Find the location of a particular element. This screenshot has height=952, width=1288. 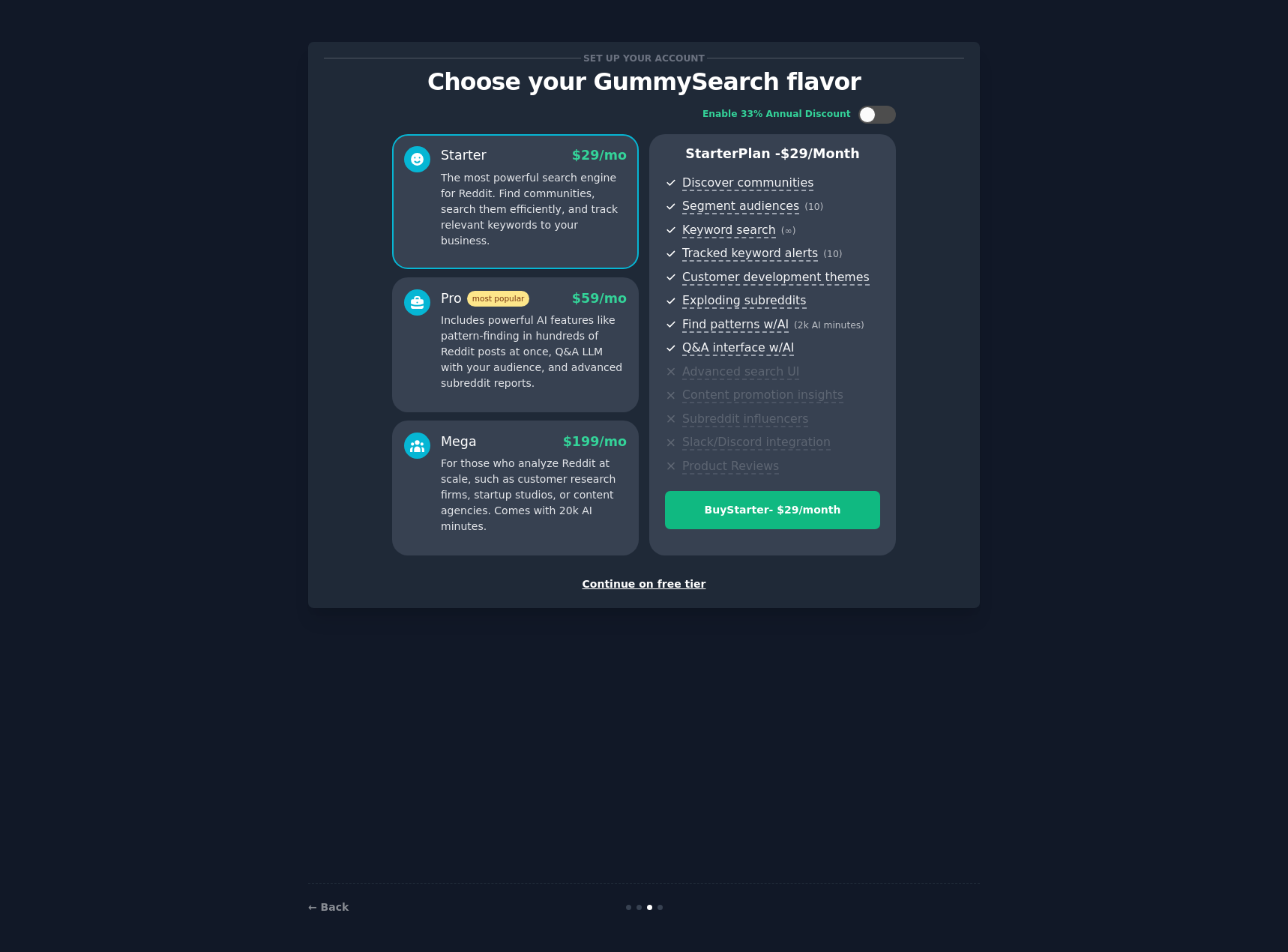

span: ( 2k AI minutes ) is located at coordinates (829, 326).